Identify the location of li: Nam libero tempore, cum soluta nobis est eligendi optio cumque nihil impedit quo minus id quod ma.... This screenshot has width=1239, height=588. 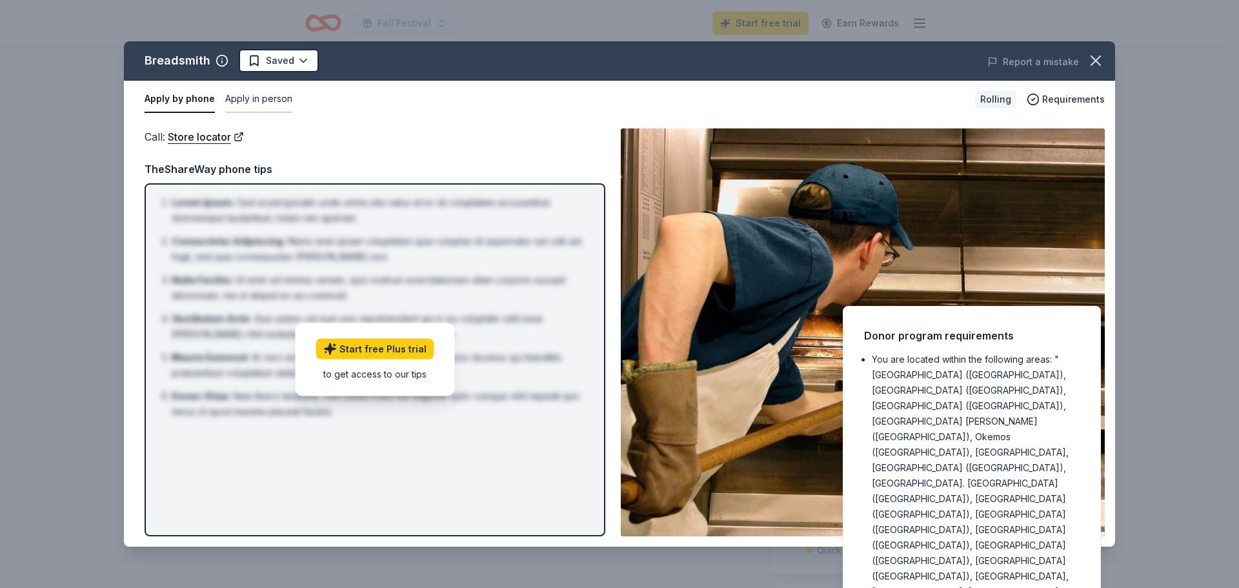
(379, 404).